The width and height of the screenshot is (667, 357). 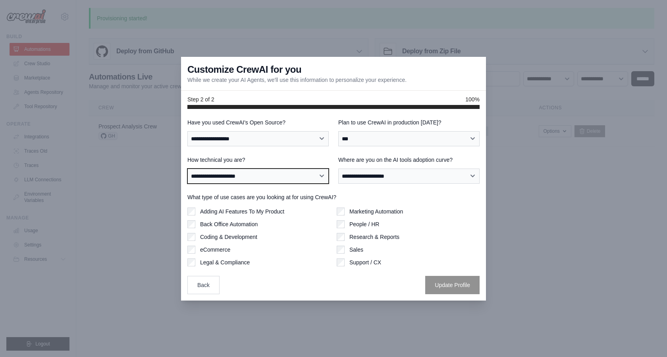 I want to click on label: Research & Reports, so click(x=375, y=237).